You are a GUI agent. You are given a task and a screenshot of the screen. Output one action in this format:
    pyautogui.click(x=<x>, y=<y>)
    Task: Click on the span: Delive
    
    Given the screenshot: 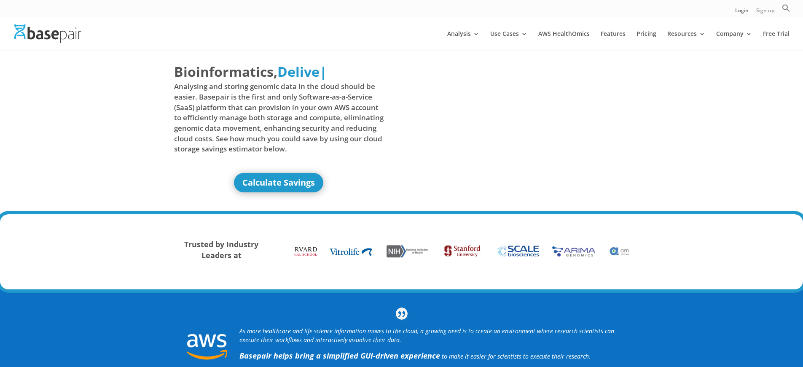 What is the action you would take?
    pyautogui.click(x=298, y=71)
    